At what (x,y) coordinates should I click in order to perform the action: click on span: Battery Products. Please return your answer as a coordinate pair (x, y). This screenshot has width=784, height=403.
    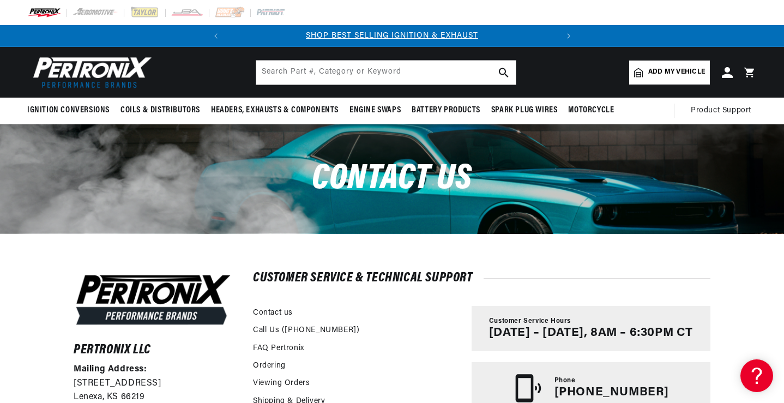
    Looking at the image, I should click on (446, 110).